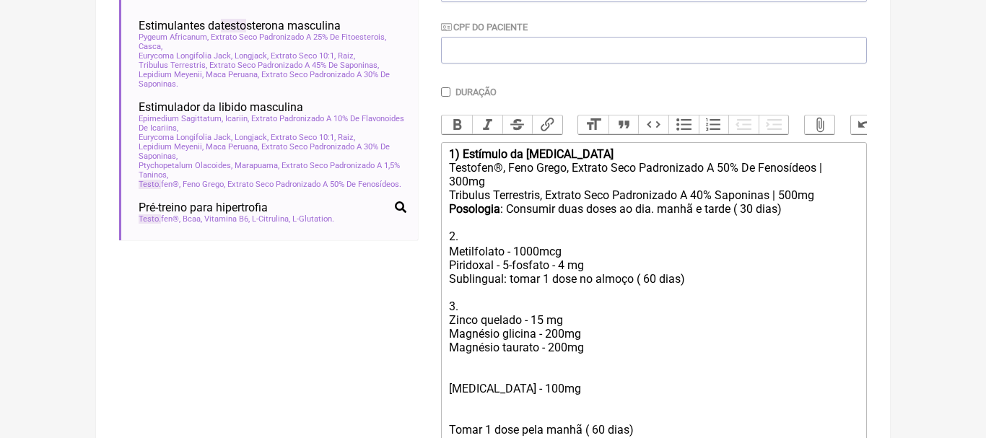  Describe the element at coordinates (272, 170) in the screenshot. I see `span: Ptychopetalum Olacoides, Marapuama, Extrato Seco Padronizado A 1,5% Taninos` at that location.